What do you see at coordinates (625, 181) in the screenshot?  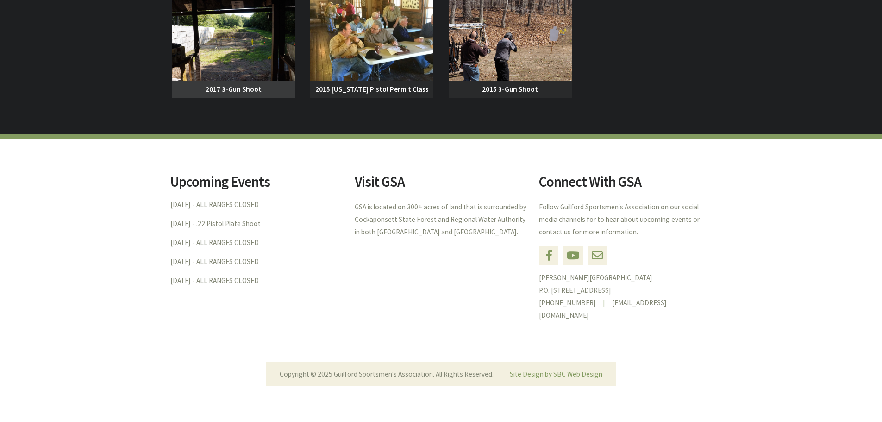 I see `h2: Connect With GSA` at bounding box center [625, 181].